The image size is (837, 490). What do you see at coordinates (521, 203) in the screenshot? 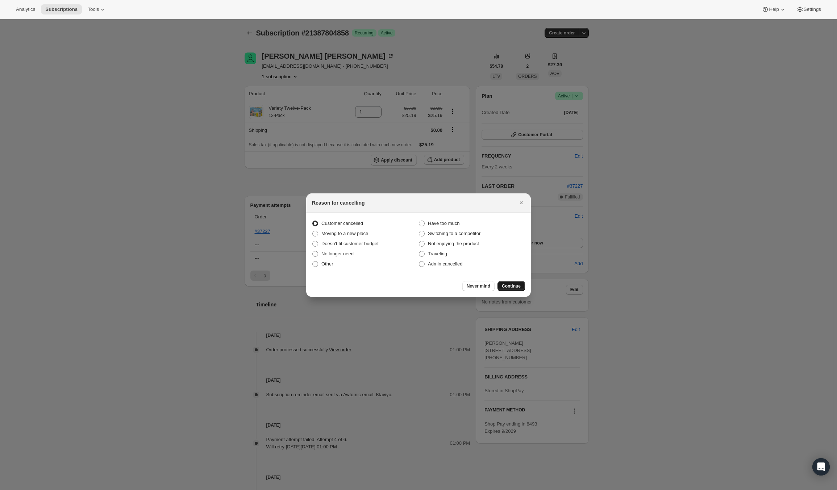
I see `button: Close` at bounding box center [521, 203].